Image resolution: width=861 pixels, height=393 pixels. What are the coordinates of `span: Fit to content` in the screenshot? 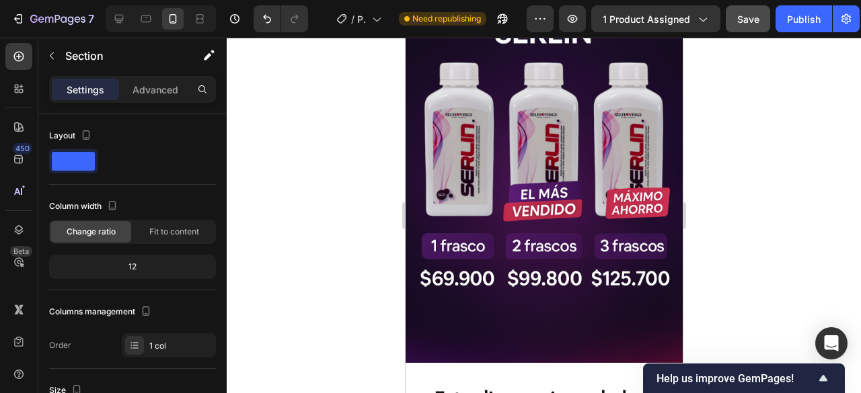 It's located at (174, 232).